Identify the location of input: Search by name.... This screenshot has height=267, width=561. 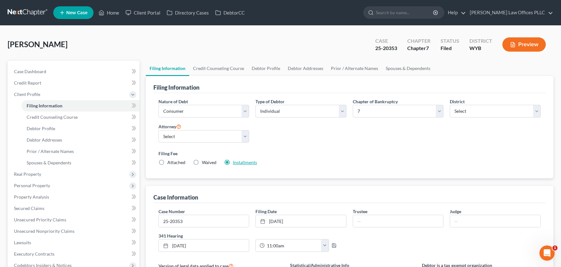
(405, 12).